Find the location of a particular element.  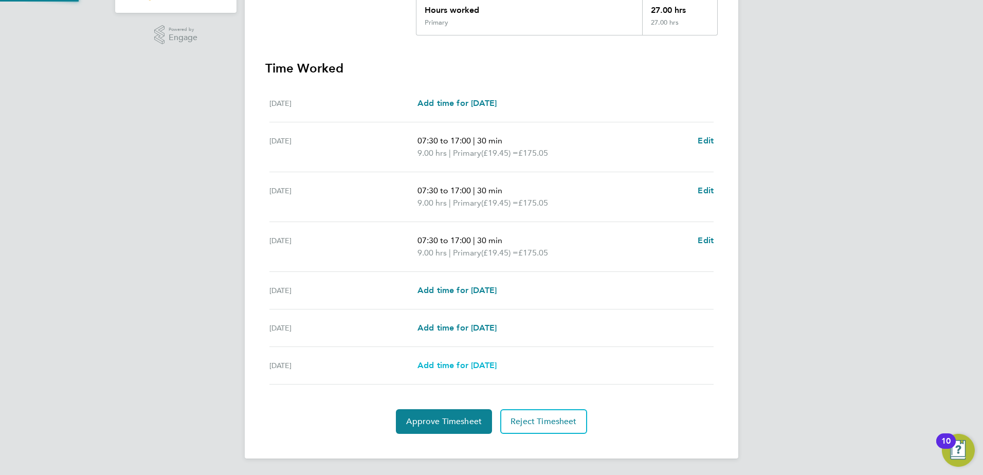

span: Engage is located at coordinates (183, 38).